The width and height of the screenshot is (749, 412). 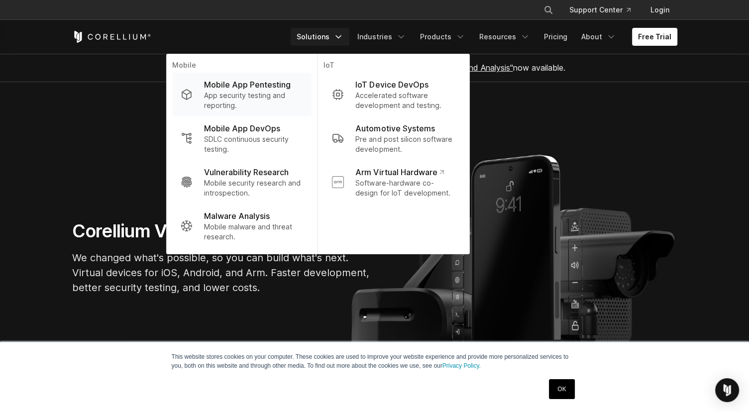 What do you see at coordinates (253, 144) in the screenshot?
I see `p: SDLC continuous security testing.` at bounding box center [253, 144].